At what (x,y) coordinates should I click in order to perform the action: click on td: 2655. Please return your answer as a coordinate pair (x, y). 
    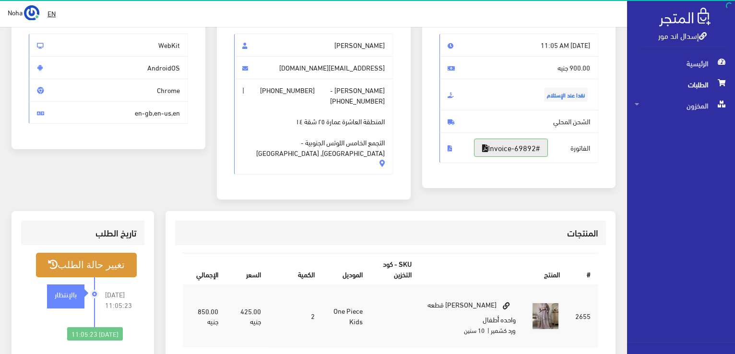
    Looking at the image, I should click on (583, 316).